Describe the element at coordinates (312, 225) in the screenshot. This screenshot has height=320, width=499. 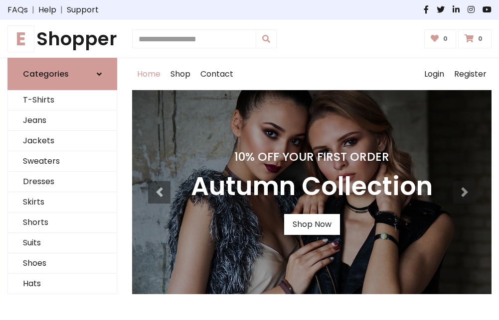
I see `a: Shop Now` at that location.